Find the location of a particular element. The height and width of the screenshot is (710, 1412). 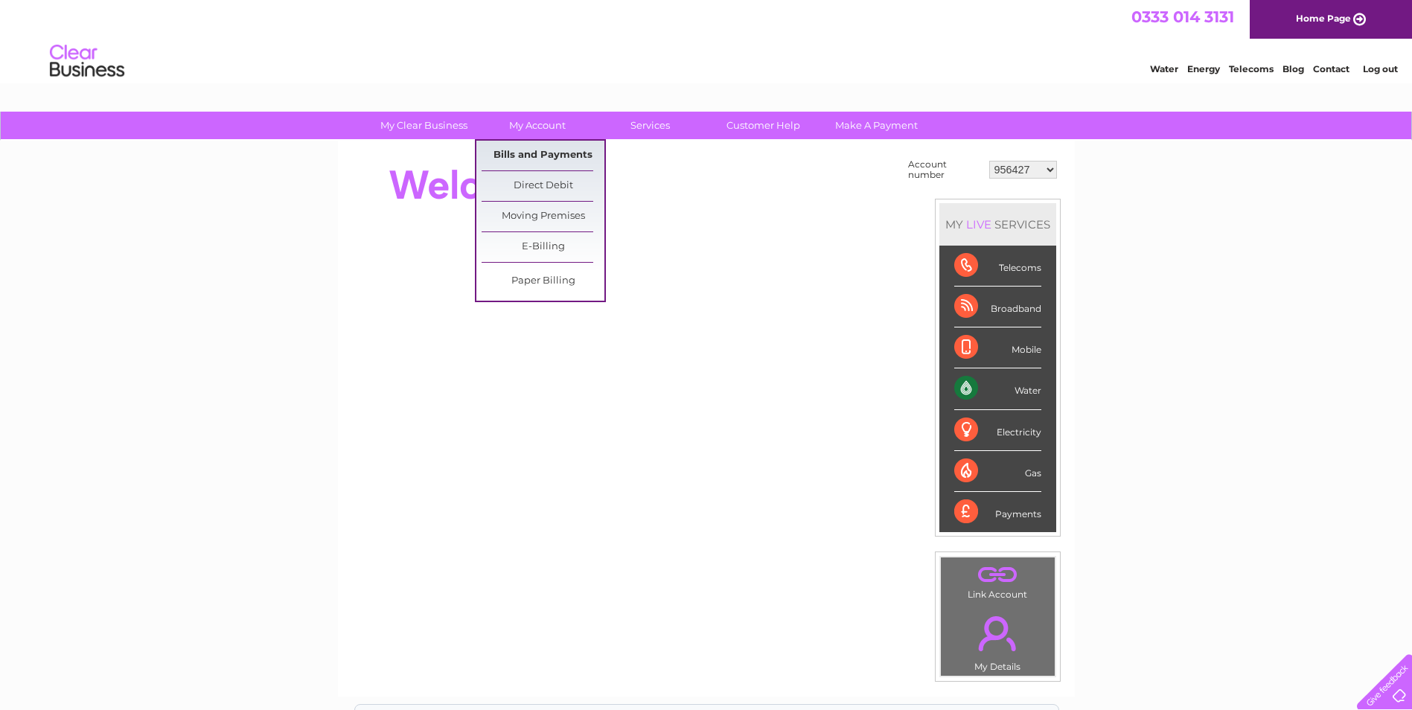

a: Energy is located at coordinates (1204, 68).